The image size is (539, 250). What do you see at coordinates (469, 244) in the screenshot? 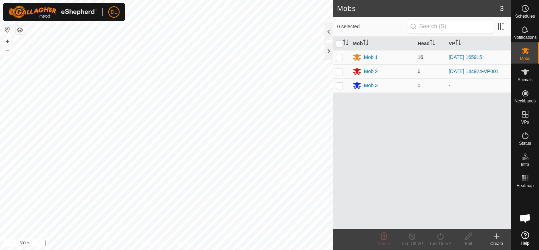
I see `div: Edit` at bounding box center [469, 244].